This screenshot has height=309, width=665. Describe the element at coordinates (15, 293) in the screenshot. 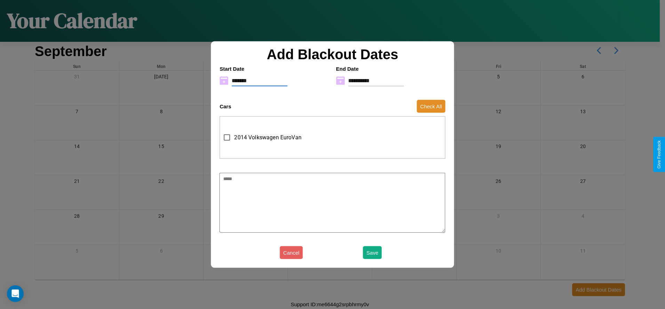

I see `div: Open Intercom Messenger` at that location.